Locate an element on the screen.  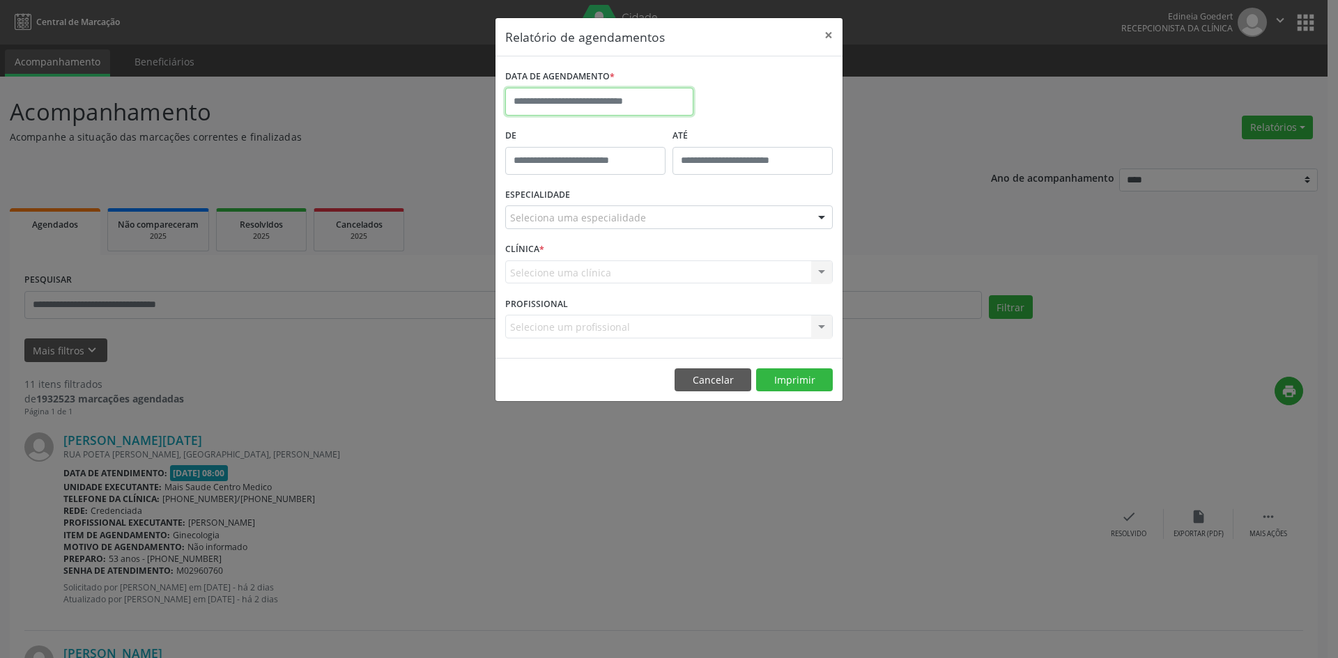
button: Imprimir is located at coordinates (794, 380).